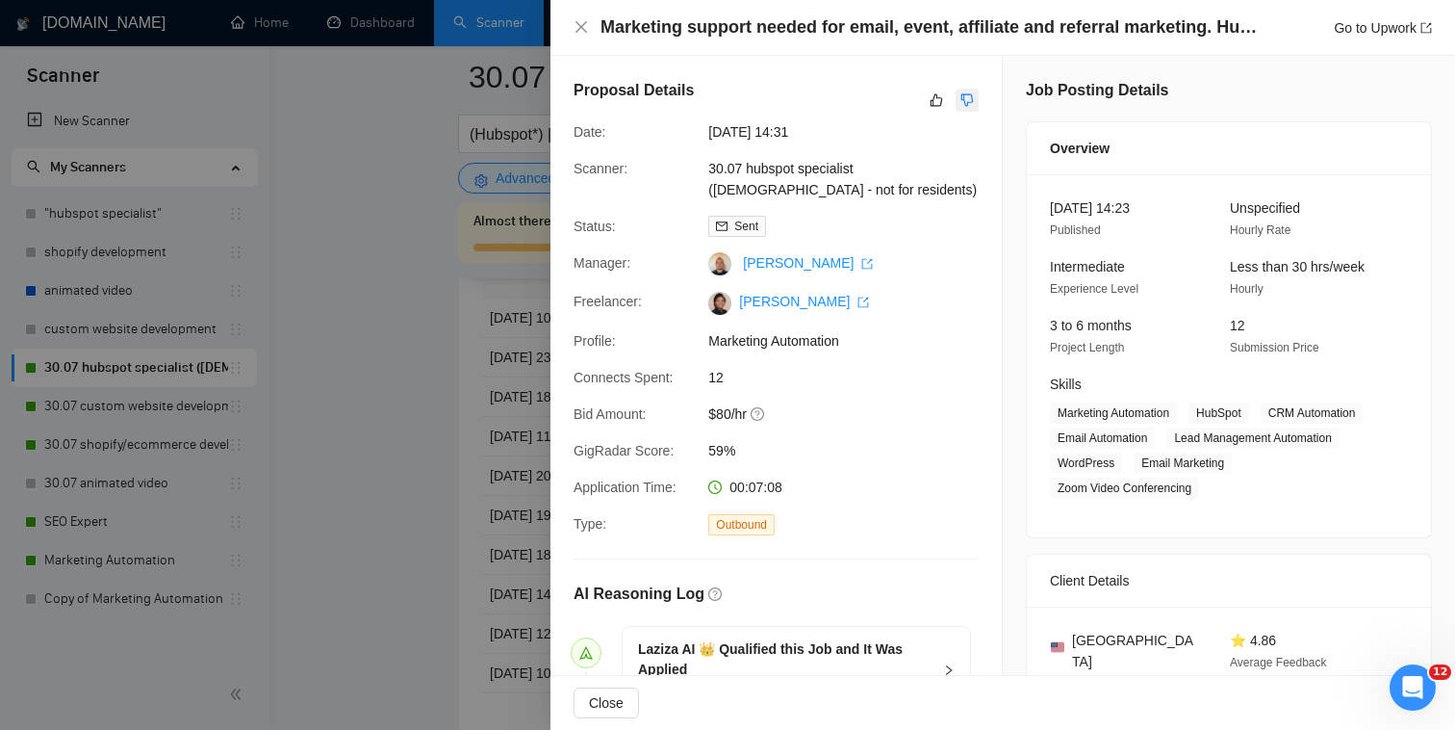 The image size is (1455, 730). What do you see at coordinates (298, 50) in the screenshot?
I see `img: Profile image for Nazar` at bounding box center [298, 50].